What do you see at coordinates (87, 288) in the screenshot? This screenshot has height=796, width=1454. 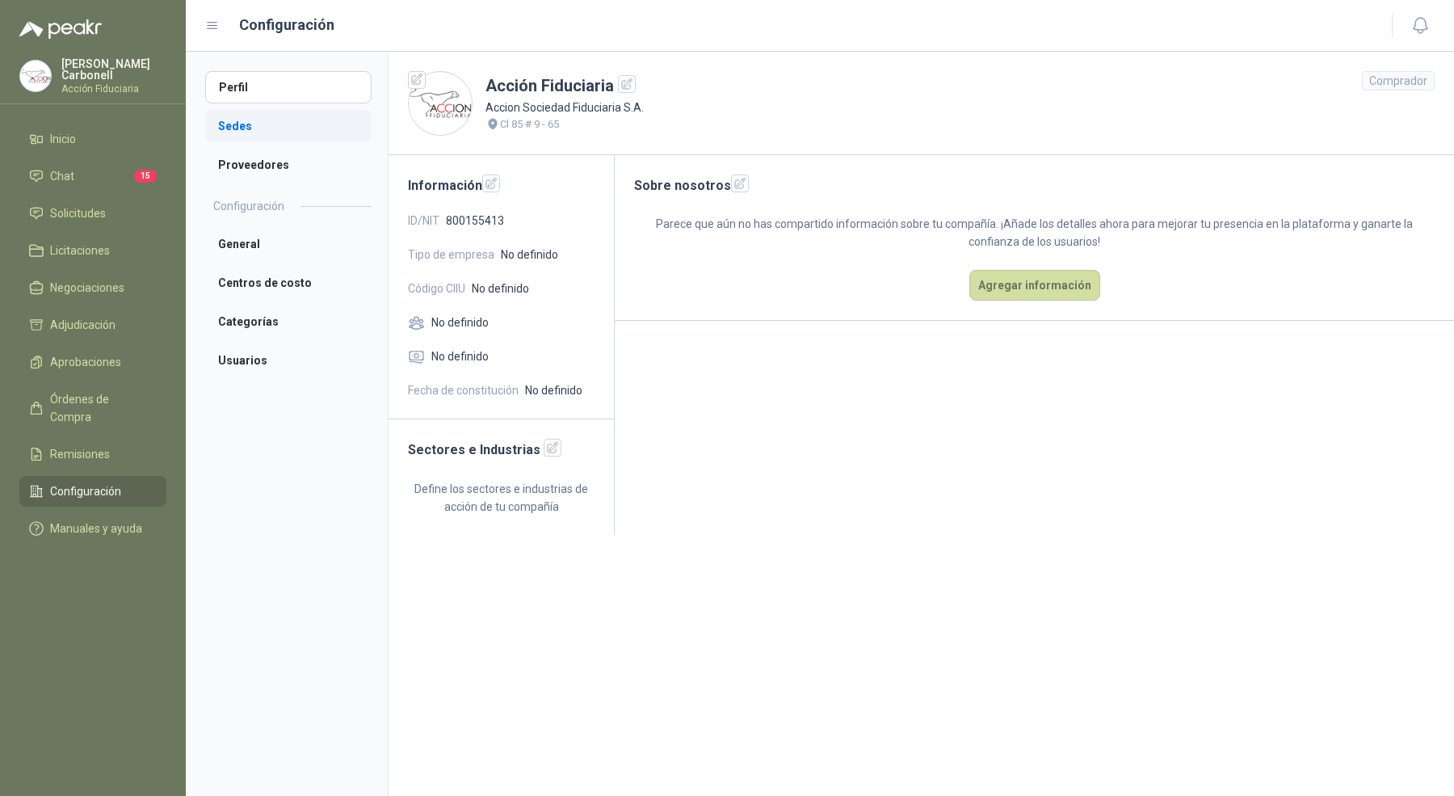 I see `span: Negociaciones` at bounding box center [87, 288].